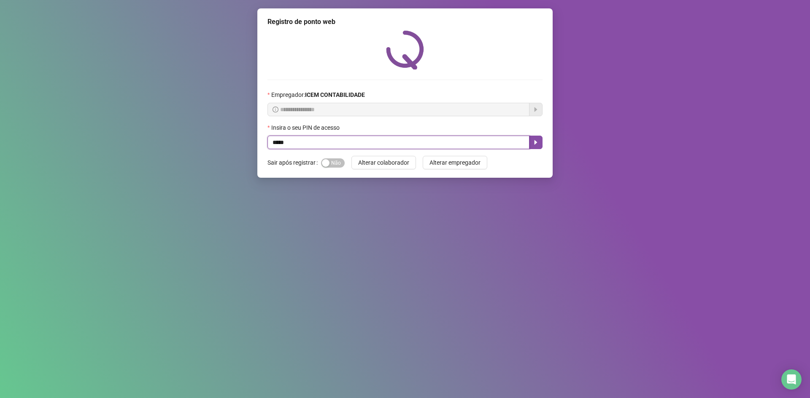  What do you see at coordinates (536, 143) in the screenshot?
I see `span: caret-right` at bounding box center [536, 143].